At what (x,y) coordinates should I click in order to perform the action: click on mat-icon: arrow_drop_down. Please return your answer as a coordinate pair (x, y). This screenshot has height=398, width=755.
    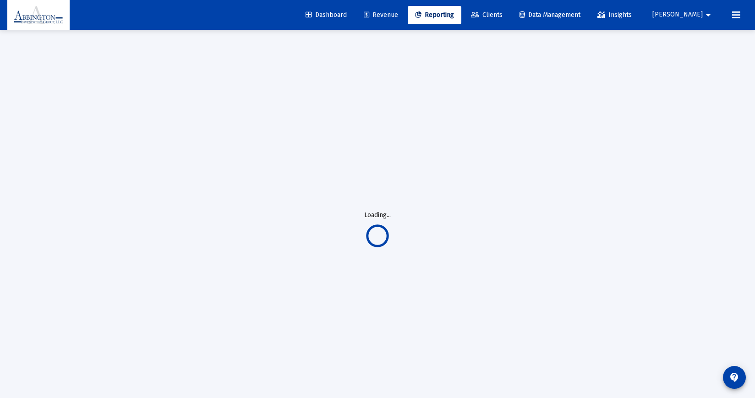
    Looking at the image, I should click on (708, 15).